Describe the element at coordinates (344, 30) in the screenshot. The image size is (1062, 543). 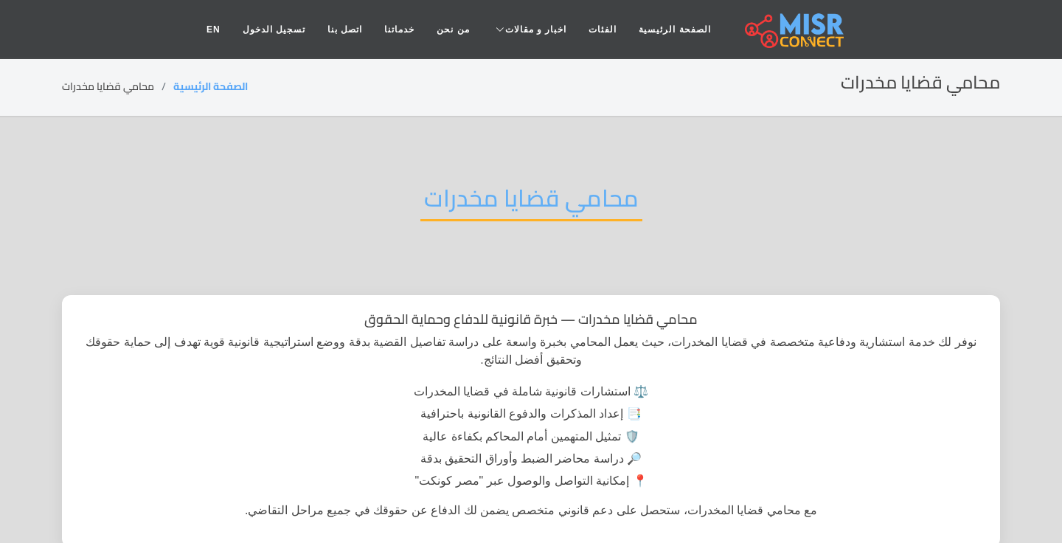
I see `a: اتصل بنا` at that location.